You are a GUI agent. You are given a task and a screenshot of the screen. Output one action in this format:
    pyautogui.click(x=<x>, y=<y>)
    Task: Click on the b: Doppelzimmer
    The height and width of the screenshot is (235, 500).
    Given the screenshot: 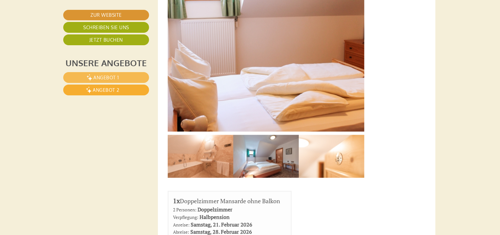 What is the action you would take?
    pyautogui.click(x=215, y=210)
    